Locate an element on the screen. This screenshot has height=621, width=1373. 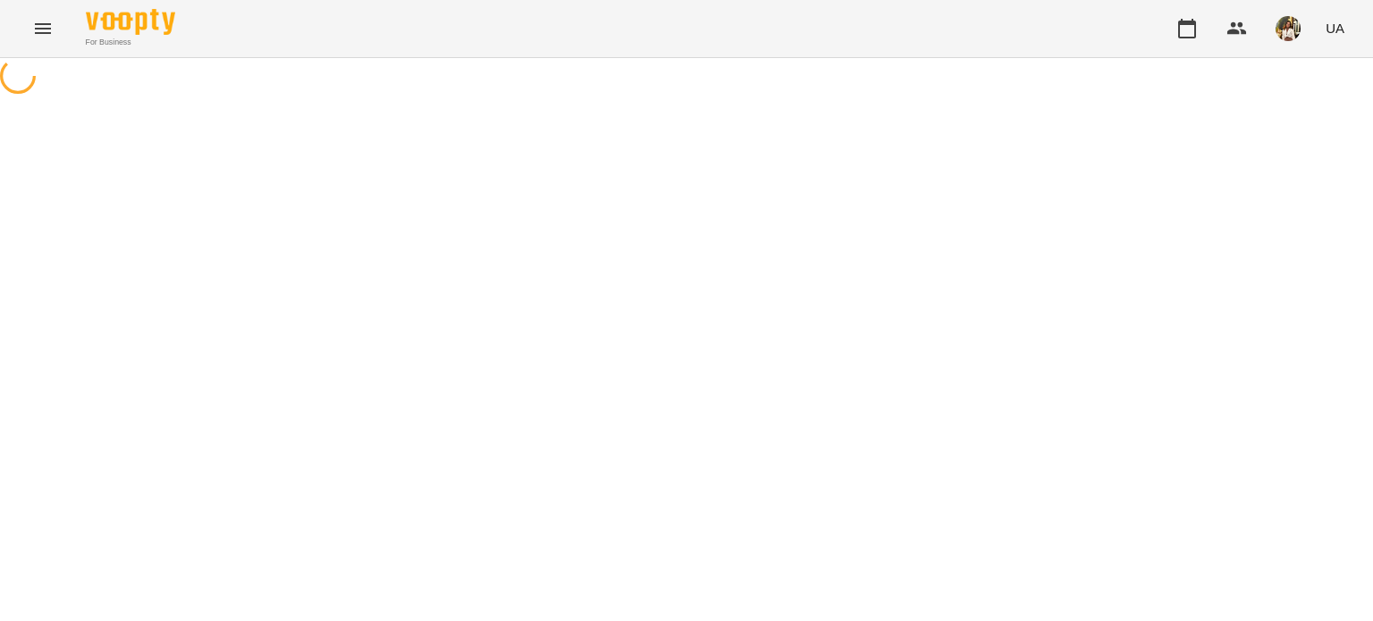
span: For Business is located at coordinates (130, 42).